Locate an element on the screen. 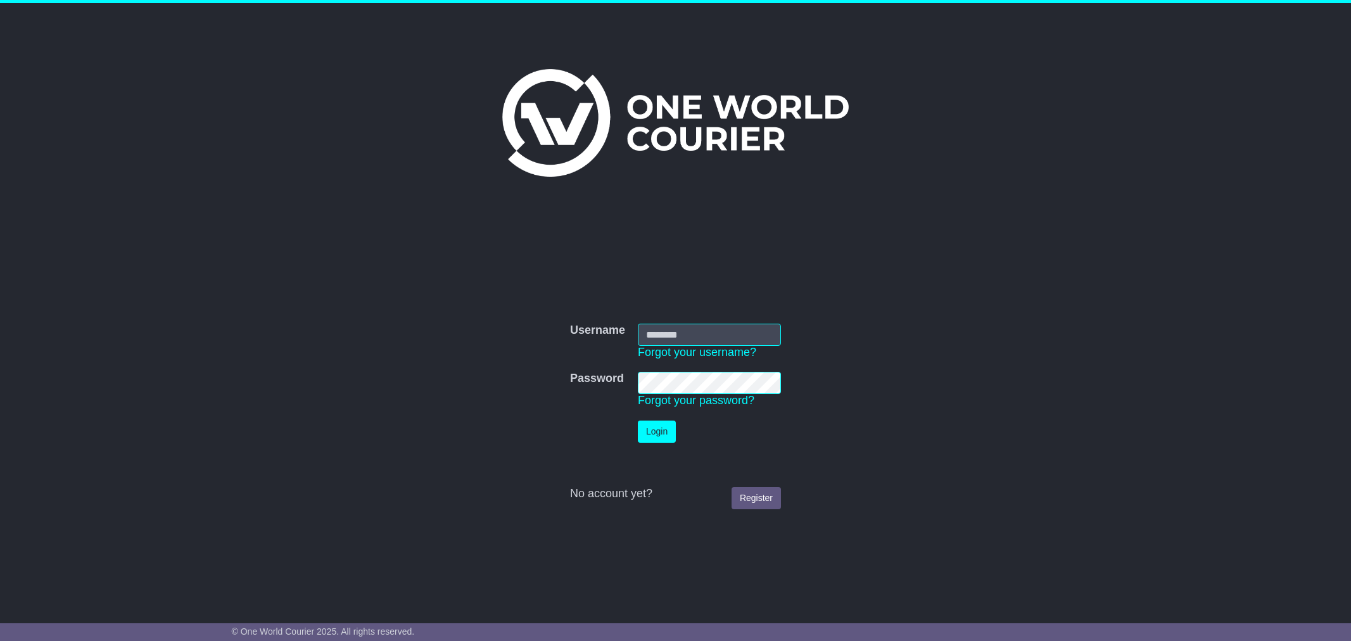  a: Forgot your password? is located at coordinates (696, 400).